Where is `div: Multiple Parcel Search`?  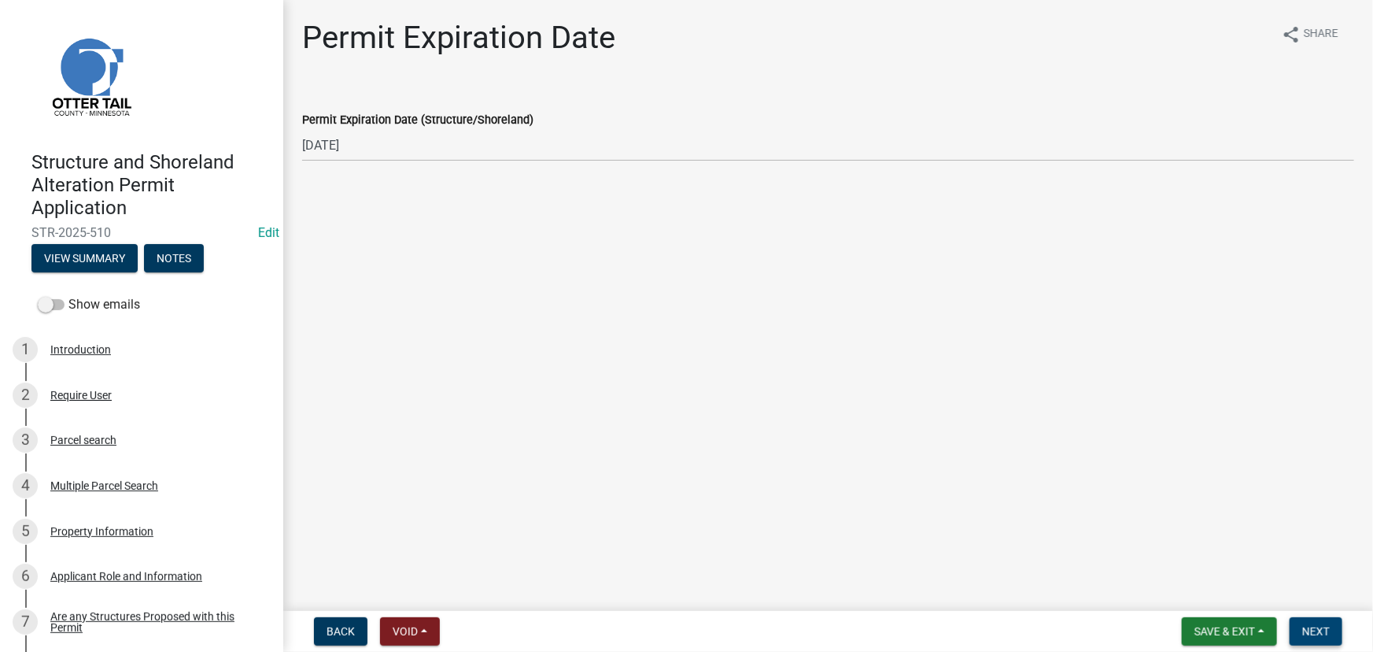 div: Multiple Parcel Search is located at coordinates (104, 485).